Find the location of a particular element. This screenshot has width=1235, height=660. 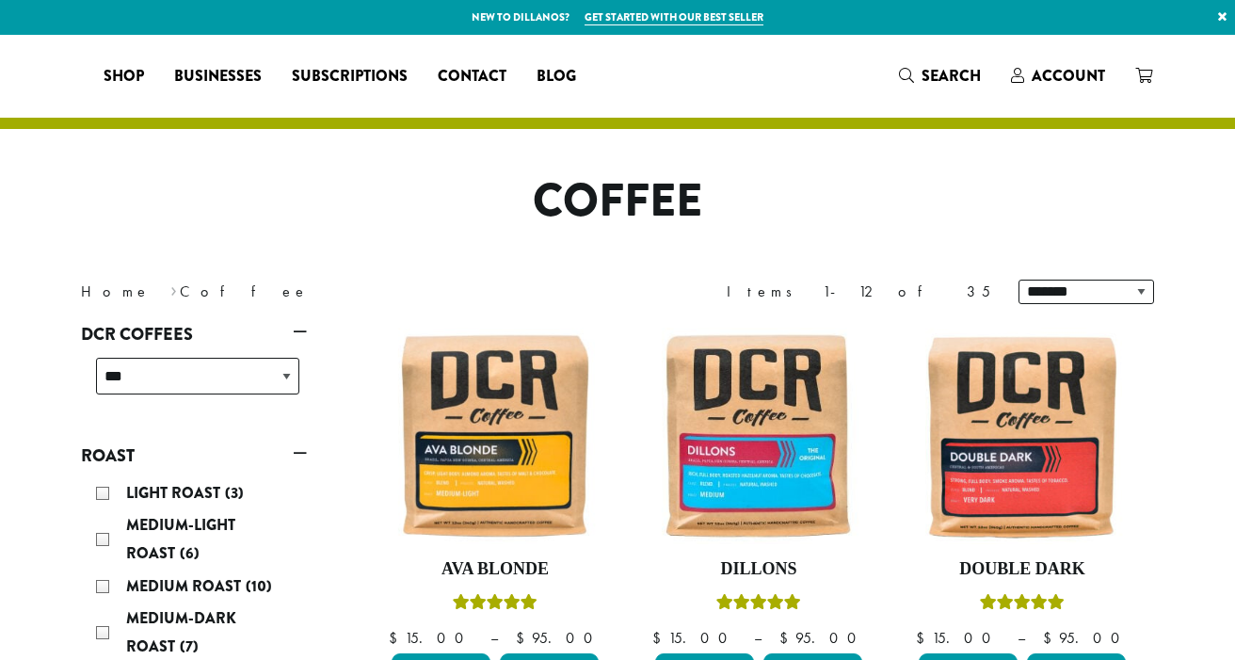

a: Ava BlondeRated 5.00 out of 5 is located at coordinates (495, 487).